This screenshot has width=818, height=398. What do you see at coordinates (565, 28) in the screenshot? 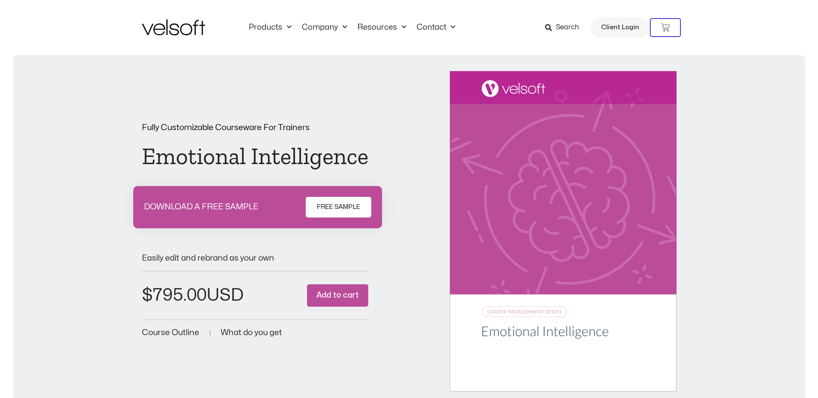
I see `a: Search` at bounding box center [565, 28].